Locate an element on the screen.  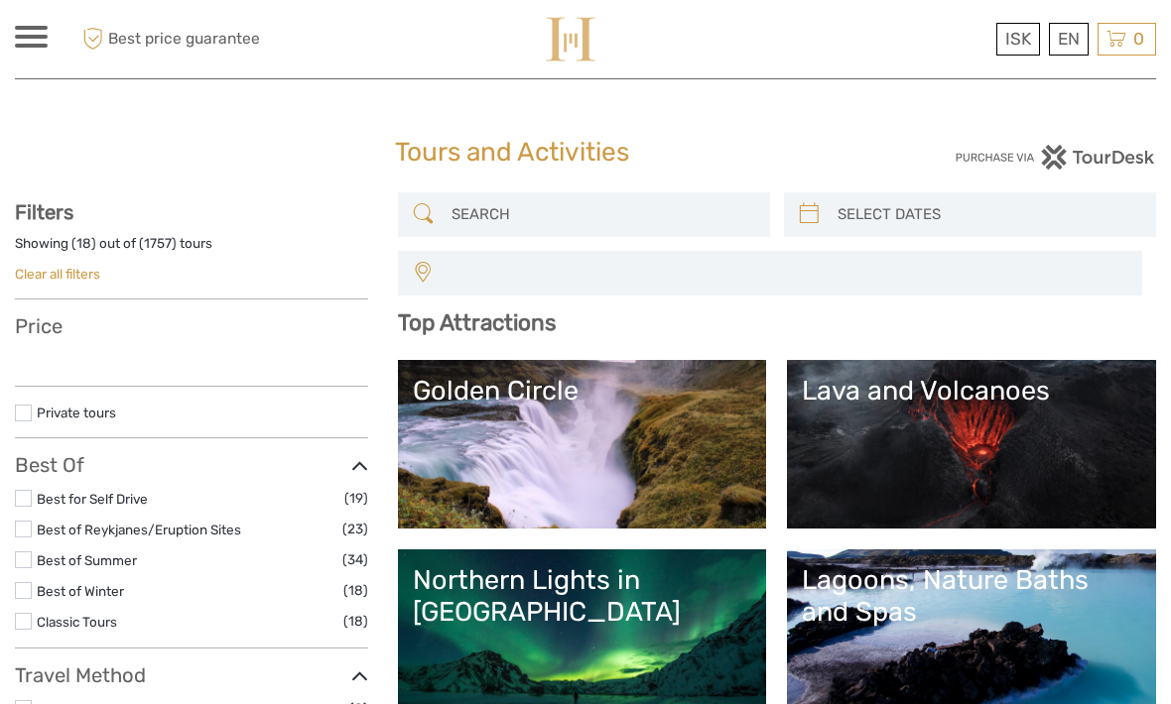
input: SELECT DATES is located at coordinates (987, 214).